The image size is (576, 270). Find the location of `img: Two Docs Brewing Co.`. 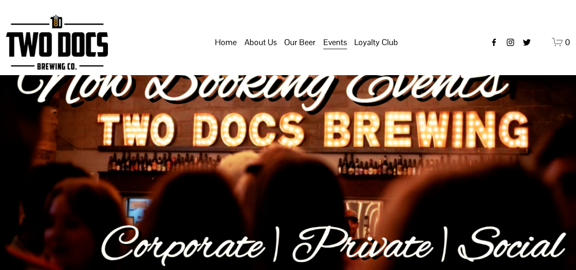

img: Two Docs Brewing Co. is located at coordinates (57, 42).